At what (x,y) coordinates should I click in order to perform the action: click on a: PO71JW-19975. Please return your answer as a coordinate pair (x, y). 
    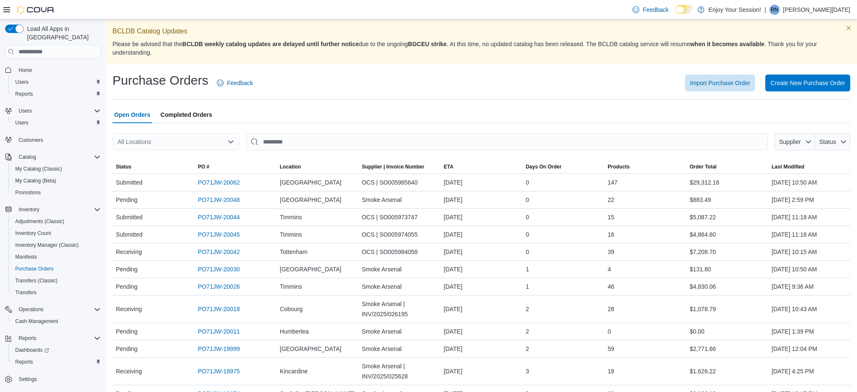
    Looking at the image, I should click on (219, 371).